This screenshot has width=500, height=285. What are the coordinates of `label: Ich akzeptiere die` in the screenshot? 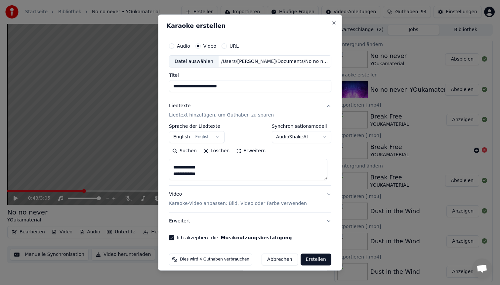 It's located at (234, 238).